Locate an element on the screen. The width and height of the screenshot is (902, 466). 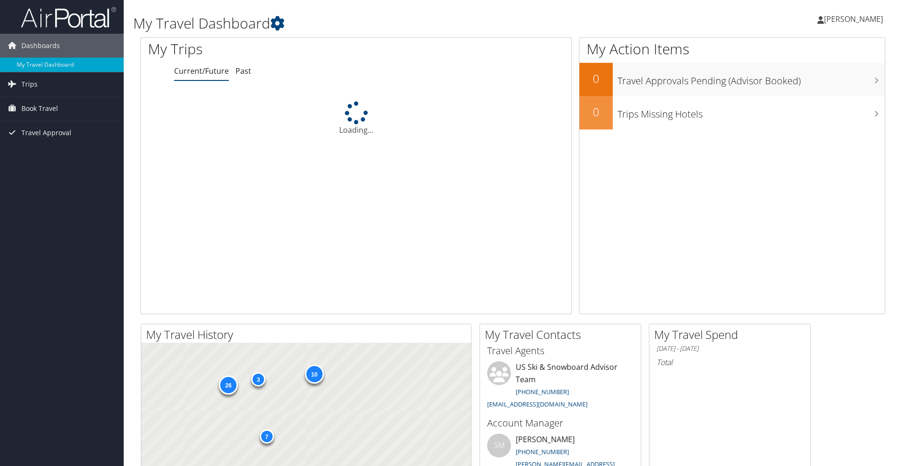
h3: Travel Agents is located at coordinates (560, 350).